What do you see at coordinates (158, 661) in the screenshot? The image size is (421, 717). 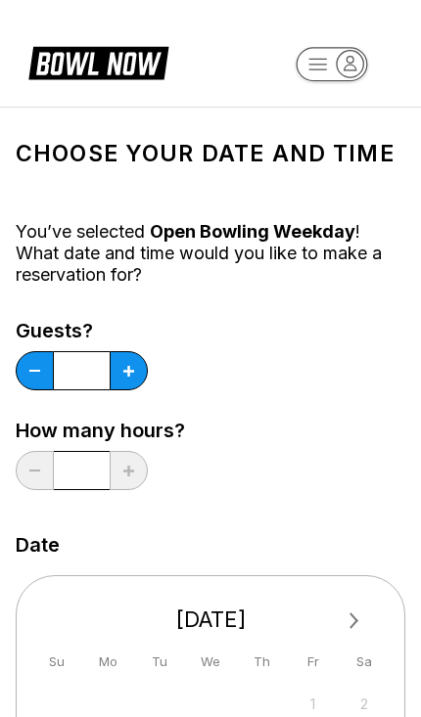 I see `div: Tu` at bounding box center [158, 661].